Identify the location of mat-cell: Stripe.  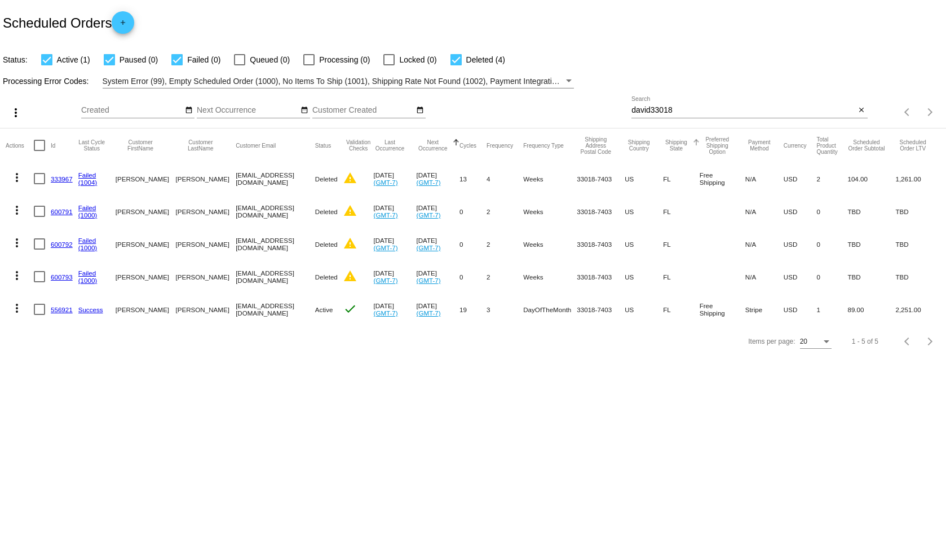
(764, 309).